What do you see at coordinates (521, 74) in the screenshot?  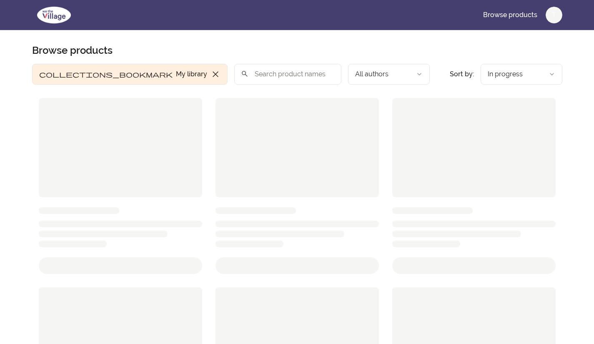 I see `button: Product sort options` at bounding box center [521, 74].